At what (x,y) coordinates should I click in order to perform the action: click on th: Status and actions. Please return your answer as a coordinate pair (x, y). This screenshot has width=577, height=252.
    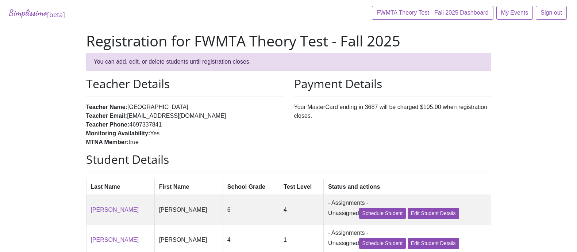
    Looking at the image, I should click on (408, 187).